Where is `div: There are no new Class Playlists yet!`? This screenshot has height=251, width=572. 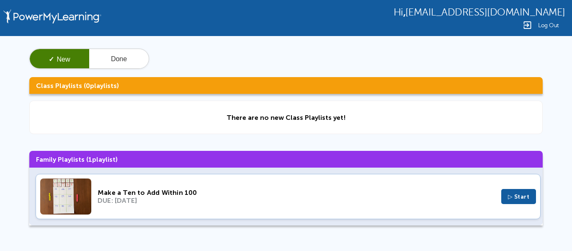 div: There are no new Class Playlists yet! is located at coordinates (286, 117).